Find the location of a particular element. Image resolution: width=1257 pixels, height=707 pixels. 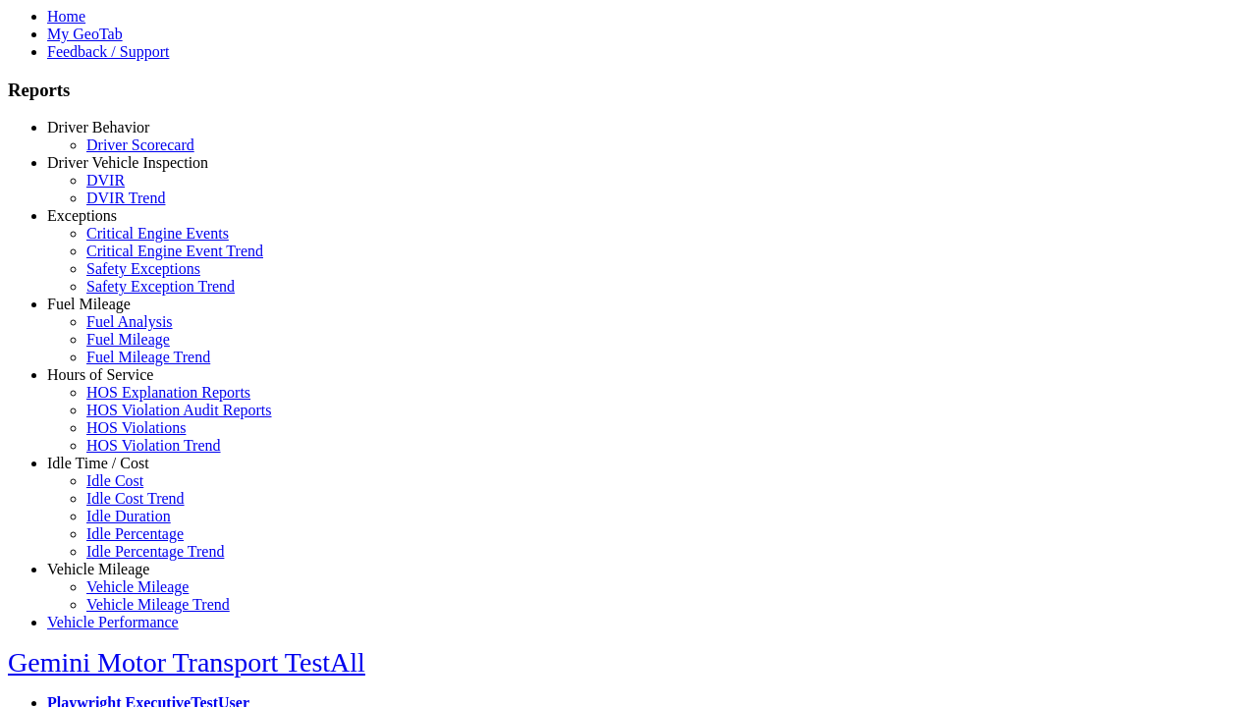

a: DVIR Trend is located at coordinates (126, 197).